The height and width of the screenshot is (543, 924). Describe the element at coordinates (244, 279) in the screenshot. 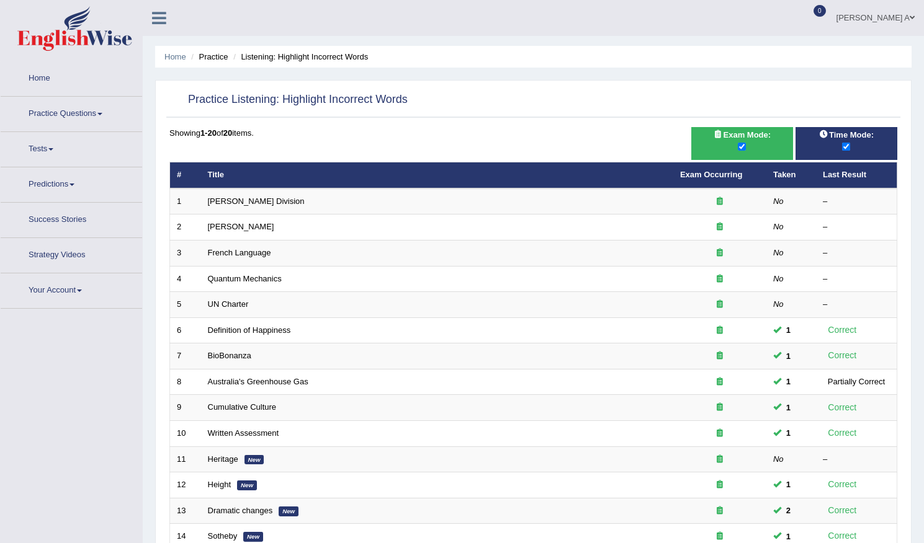

I see `a: Quantum Mechanics` at that location.